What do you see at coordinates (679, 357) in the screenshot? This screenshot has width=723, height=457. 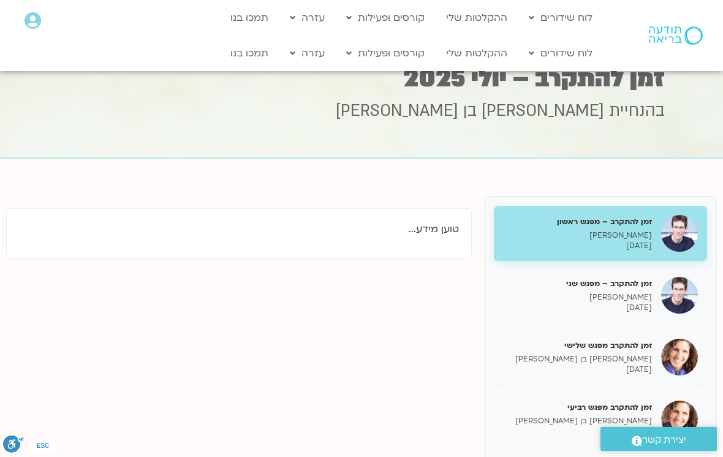 I see `img: זמן להתקרב מפגש שלישי` at bounding box center [679, 357].